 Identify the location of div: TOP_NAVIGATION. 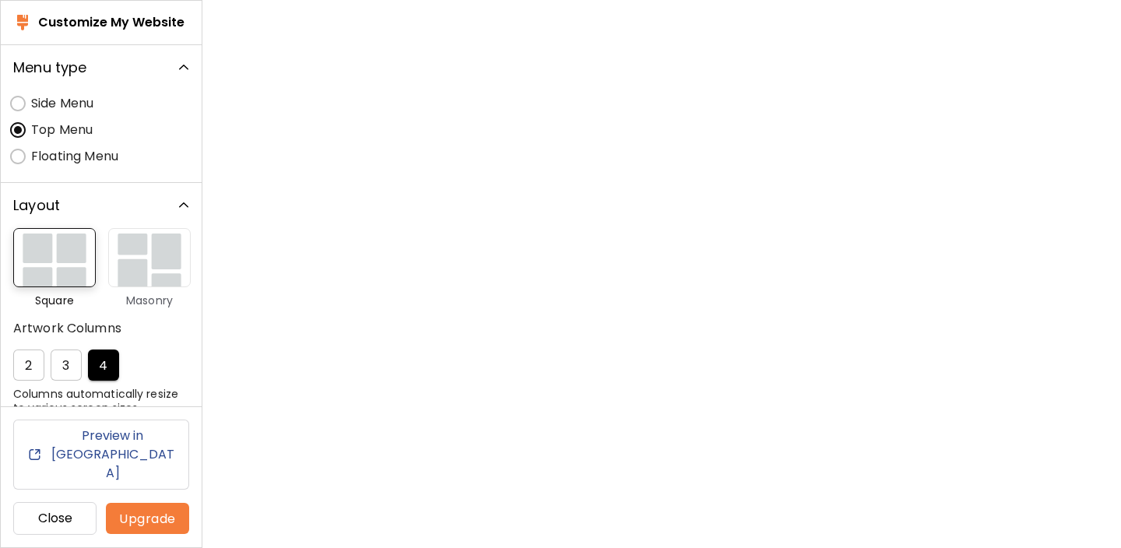
(101, 130).